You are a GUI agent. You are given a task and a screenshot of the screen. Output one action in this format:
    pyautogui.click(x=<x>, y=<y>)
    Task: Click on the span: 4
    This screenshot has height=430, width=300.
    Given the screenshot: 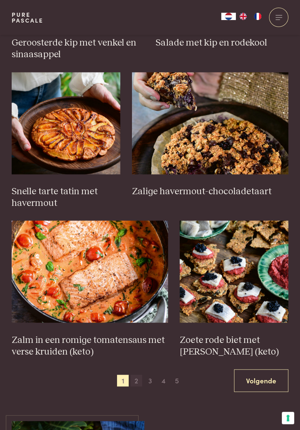 What is the action you would take?
    pyautogui.click(x=164, y=381)
    